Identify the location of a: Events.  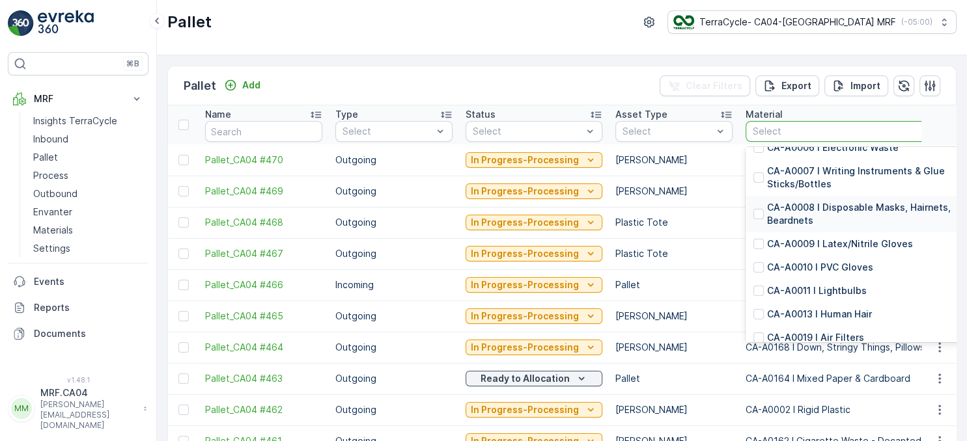
(78, 282).